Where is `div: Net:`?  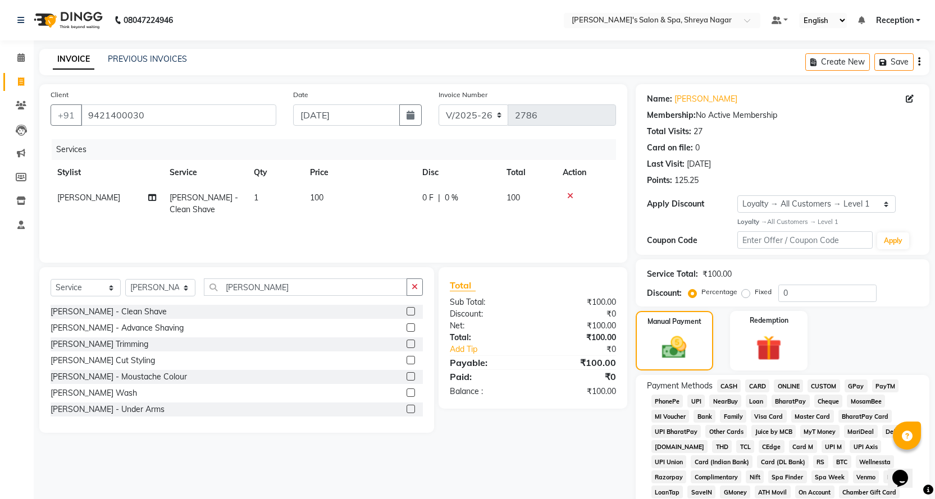 div: Net: is located at coordinates (487, 326).